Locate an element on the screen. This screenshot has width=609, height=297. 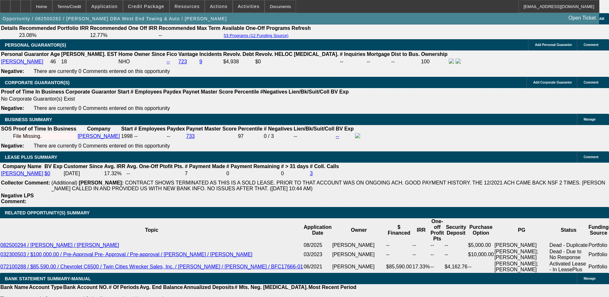
b: Customer Since is located at coordinates (84, 166).